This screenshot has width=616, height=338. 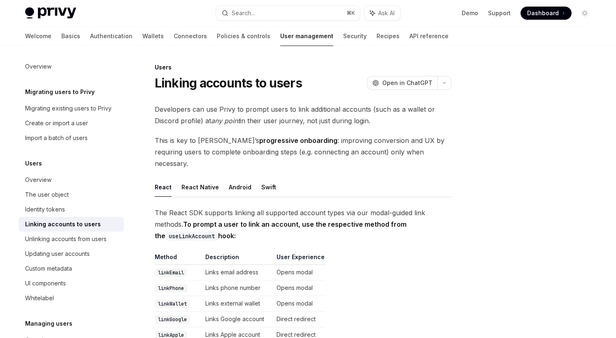 What do you see at coordinates (56, 123) in the screenshot?
I see `div: Create or import a user` at bounding box center [56, 123].